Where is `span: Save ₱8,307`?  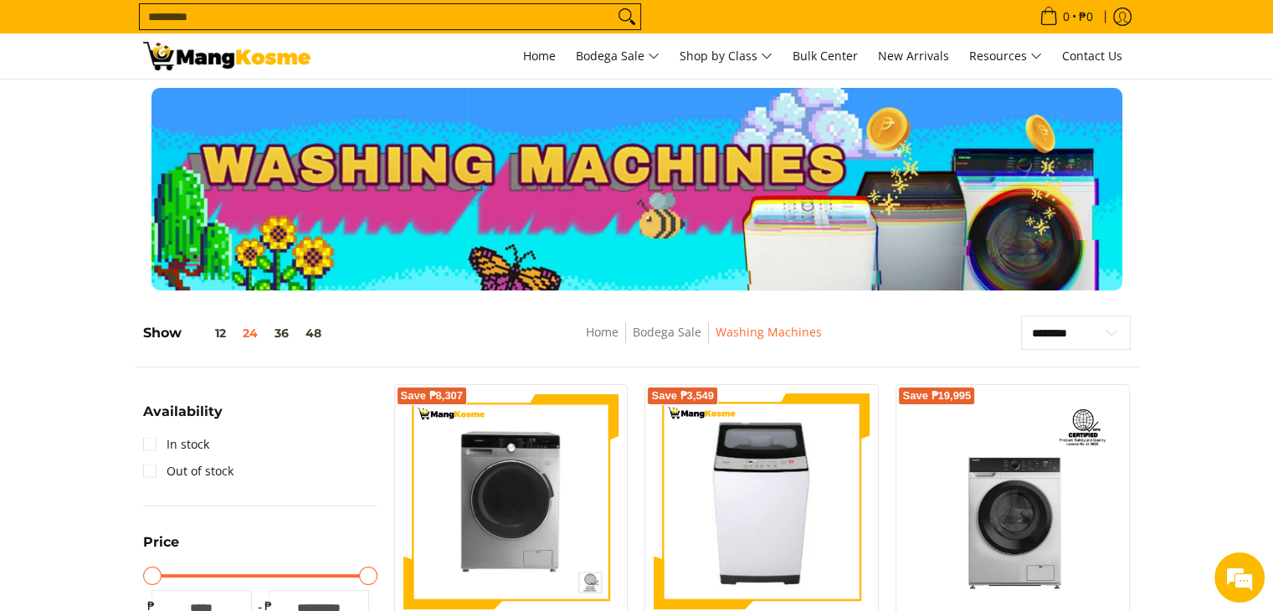 span: Save ₱8,307 is located at coordinates (432, 396).